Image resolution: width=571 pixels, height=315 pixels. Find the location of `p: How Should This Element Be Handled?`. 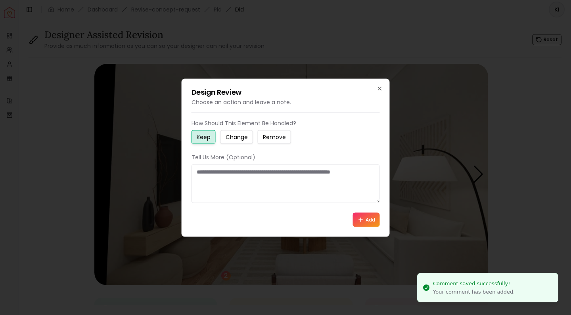

p: How Should This Element Be Handled? is located at coordinates (286, 123).